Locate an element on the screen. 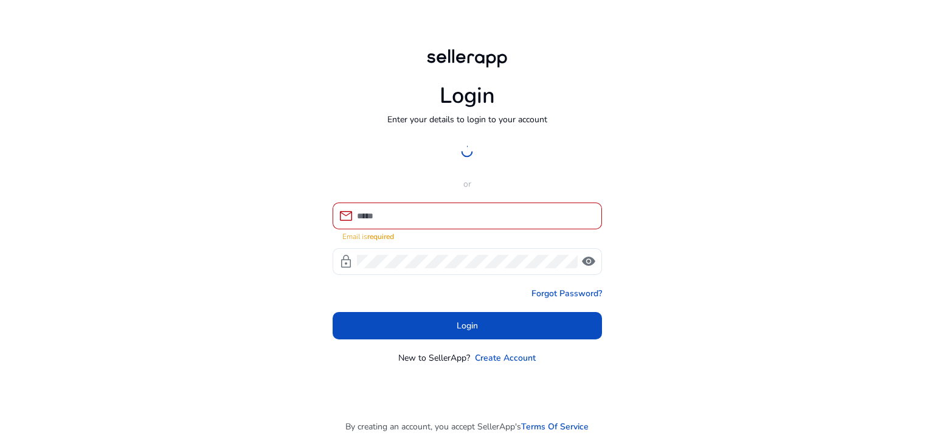 This screenshot has height=444, width=934. strong: required is located at coordinates (381, 236).